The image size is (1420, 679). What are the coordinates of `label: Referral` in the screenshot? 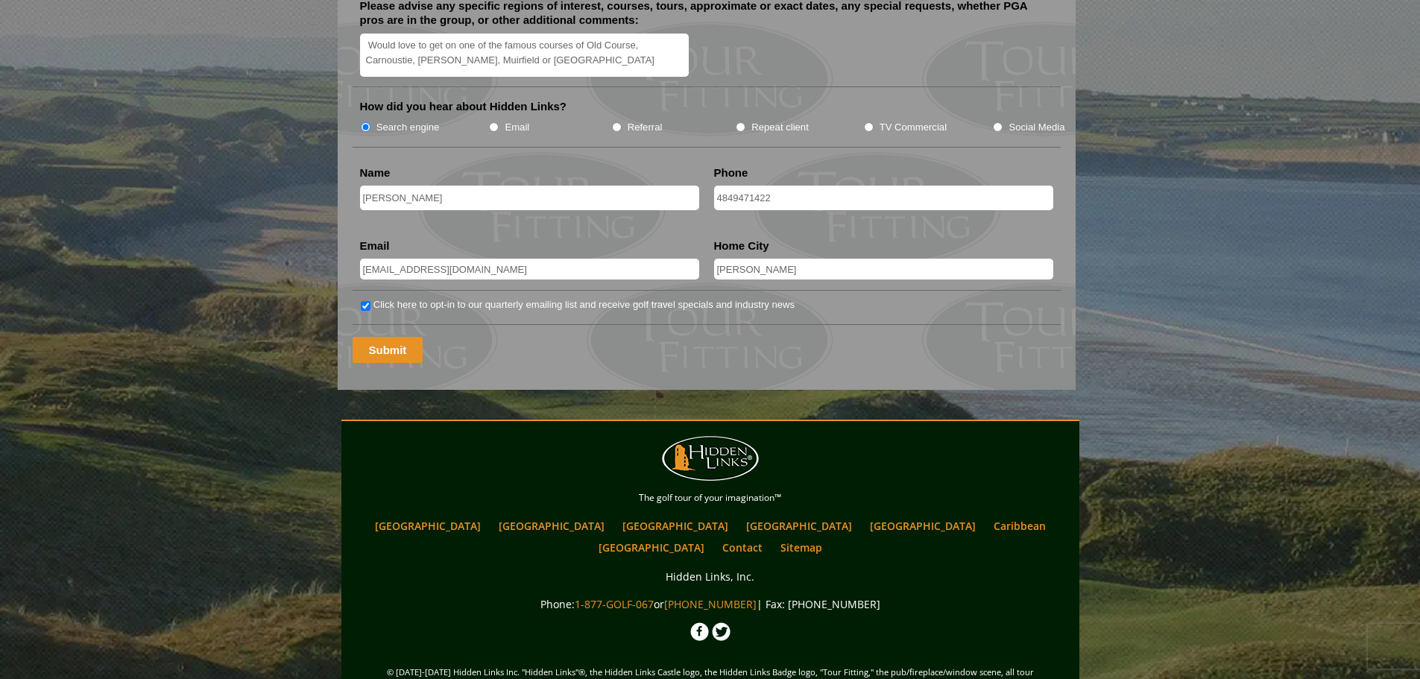 It's located at (645, 127).